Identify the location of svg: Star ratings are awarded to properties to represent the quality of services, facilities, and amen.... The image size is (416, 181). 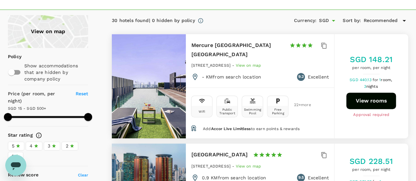
(39, 135).